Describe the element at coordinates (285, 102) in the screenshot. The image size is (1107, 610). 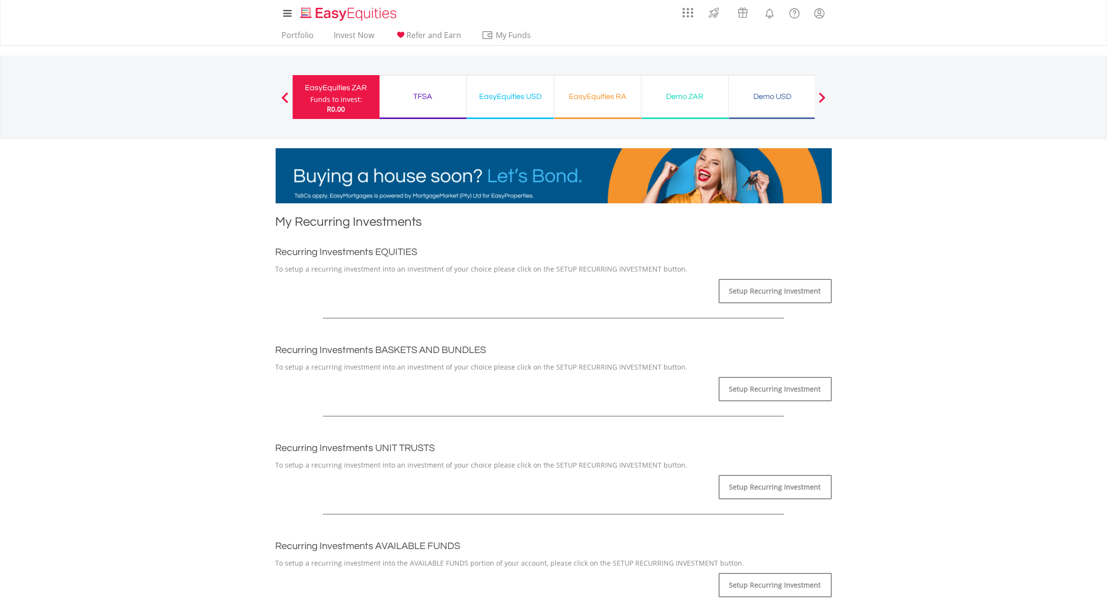
I see `button: Previous` at that location.